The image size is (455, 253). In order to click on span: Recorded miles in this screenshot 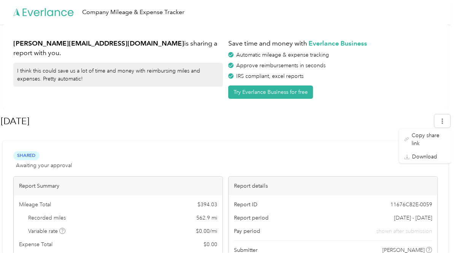, I will do `click(47, 218)`.